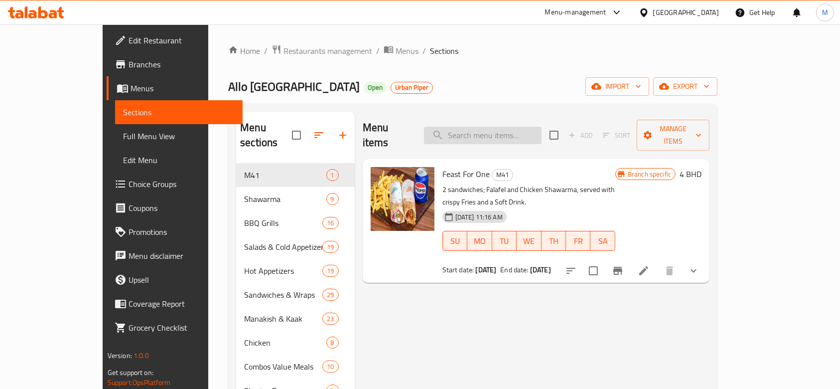 Image resolution: width=840 pixels, height=389 pixels. What do you see at coordinates (244, 51) in the screenshot?
I see `a: Home` at bounding box center [244, 51].